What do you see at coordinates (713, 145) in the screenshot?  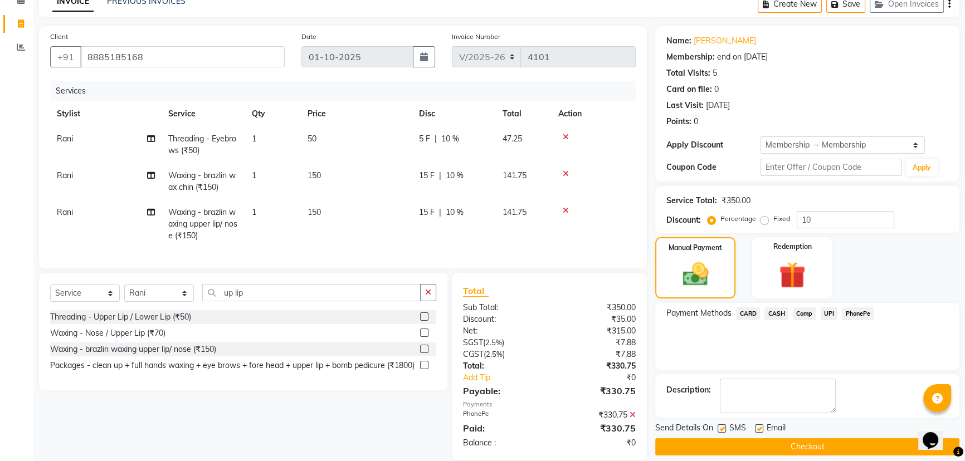 I see `div: Apply Discount` at bounding box center [713, 145].